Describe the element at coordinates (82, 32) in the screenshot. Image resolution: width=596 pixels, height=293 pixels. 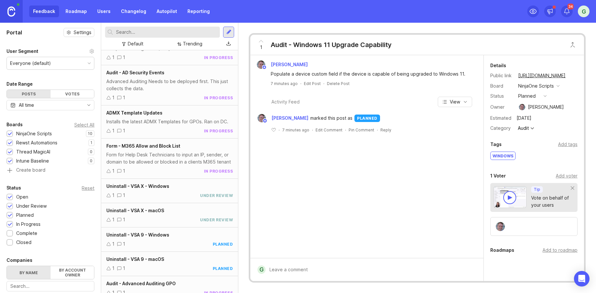
I see `span: Settings` at that location.